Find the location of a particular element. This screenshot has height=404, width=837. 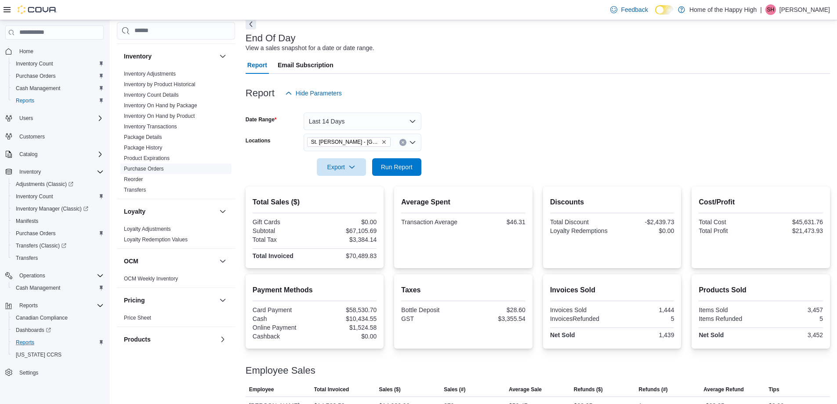

div: 3,457 is located at coordinates (792, 310).